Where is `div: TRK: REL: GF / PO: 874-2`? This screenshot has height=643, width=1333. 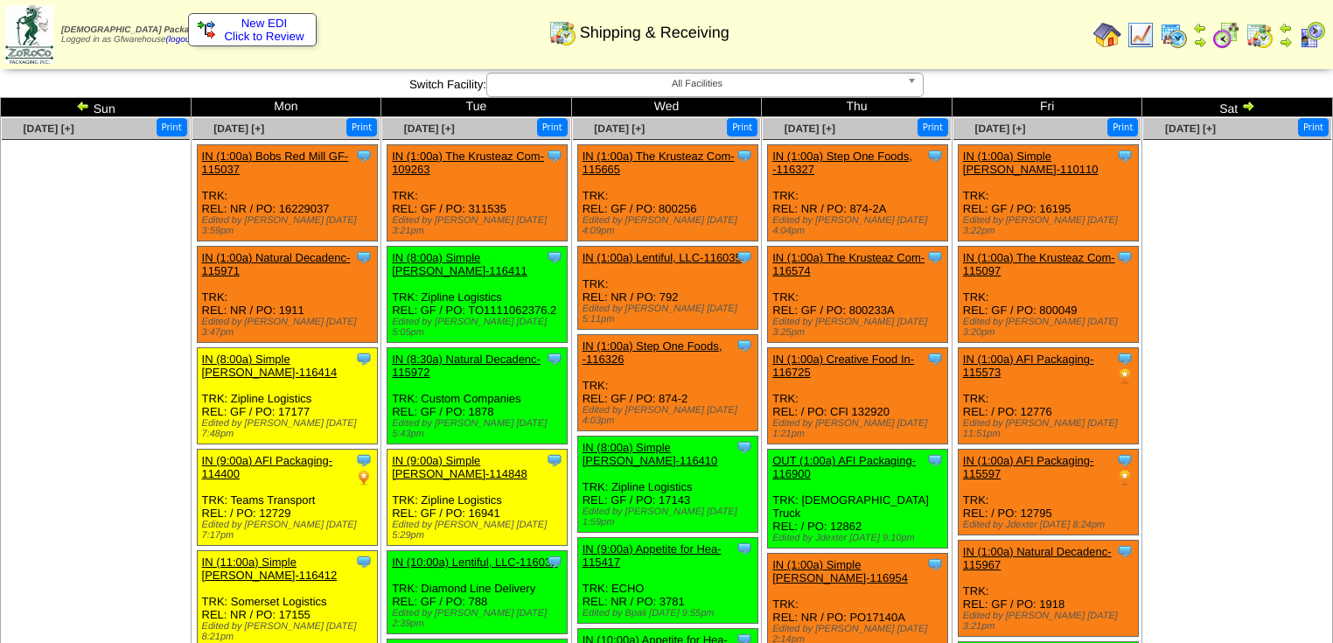
div: TRK: REL: GF / PO: 874-2 is located at coordinates (667, 383).